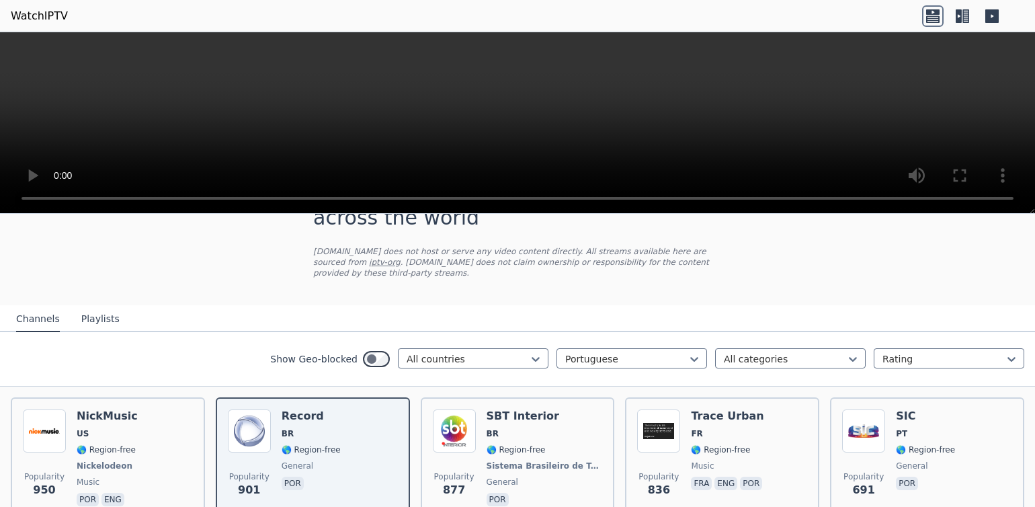 This screenshot has height=507, width=1035. I want to click on a: WatchIPTV, so click(39, 16).